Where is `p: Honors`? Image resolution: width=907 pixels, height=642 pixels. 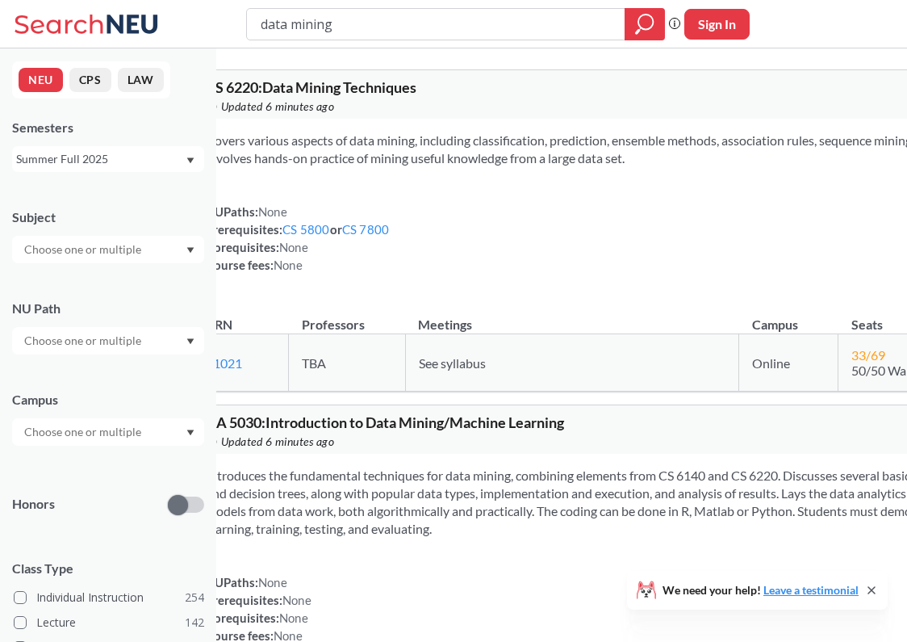
p: Honors is located at coordinates (33, 504).